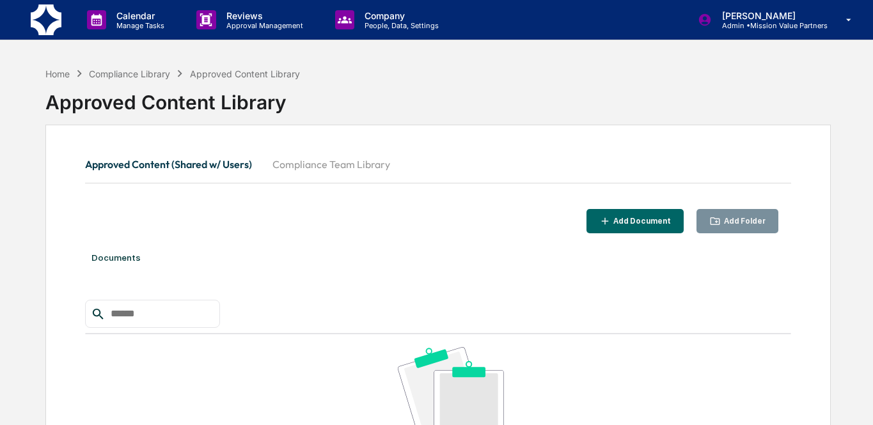  I want to click on button: Compliance Team Library, so click(331, 164).